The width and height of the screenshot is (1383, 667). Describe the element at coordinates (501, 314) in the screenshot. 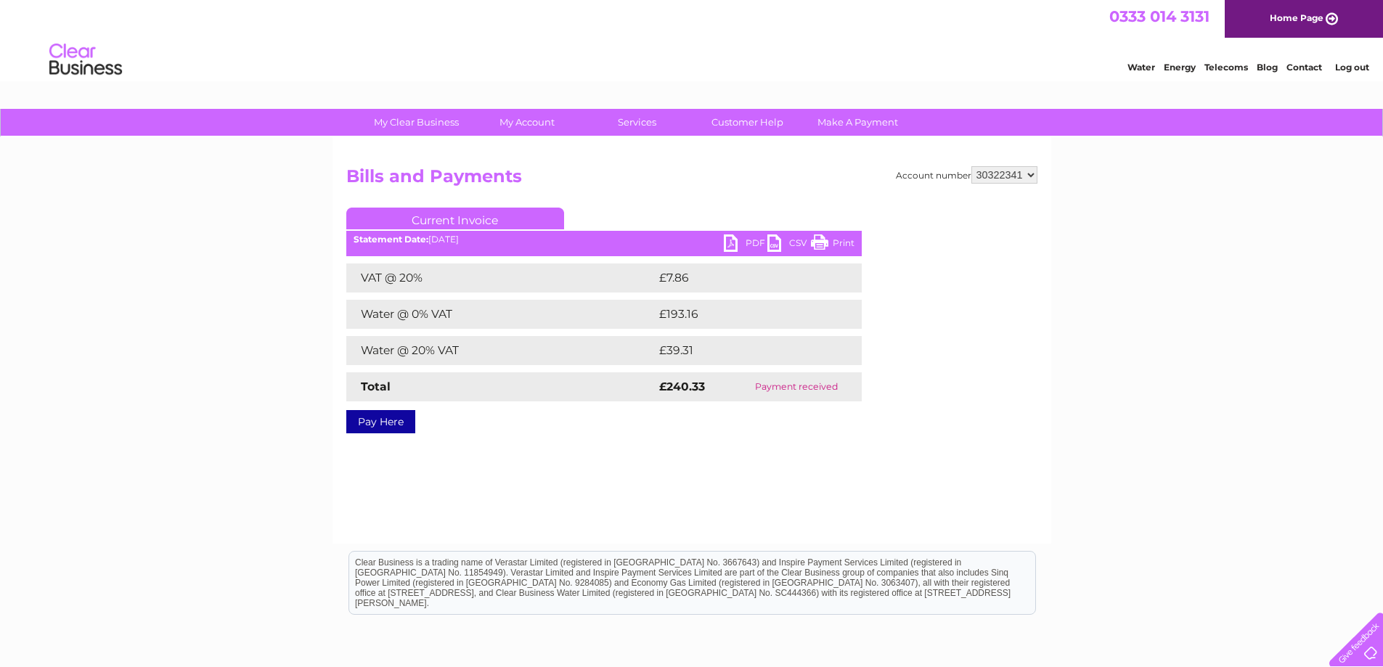

I see `td: Water @ 0% VAT` at that location.